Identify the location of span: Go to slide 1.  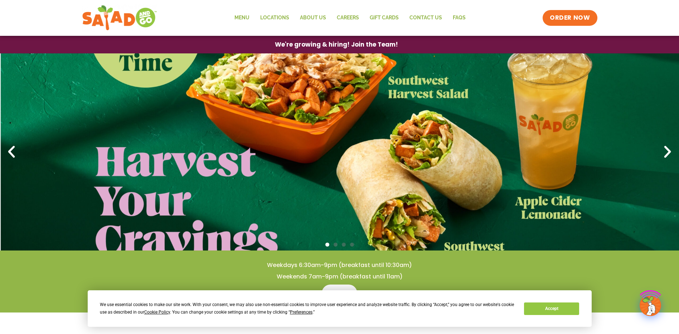
(327, 244).